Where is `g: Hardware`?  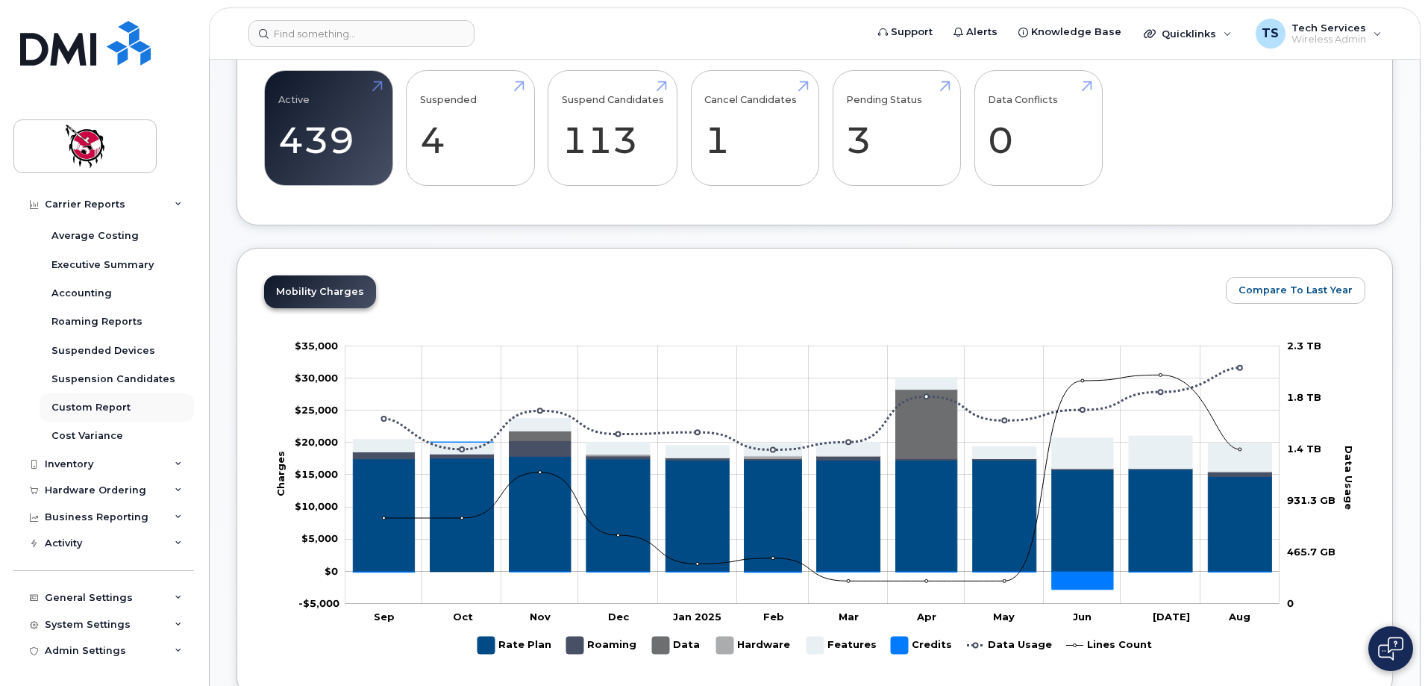
g: Hardware is located at coordinates (753, 645).